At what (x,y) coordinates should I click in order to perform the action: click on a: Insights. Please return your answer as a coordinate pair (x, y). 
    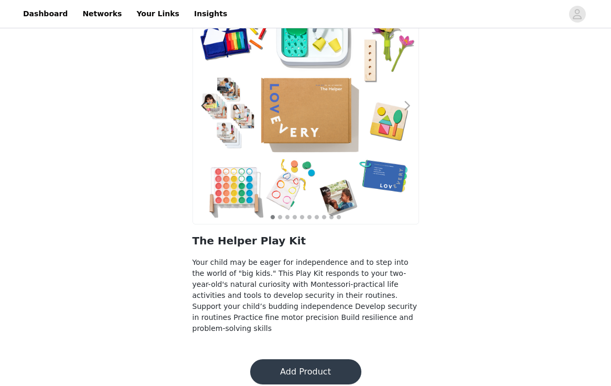
    Looking at the image, I should click on (210, 14).